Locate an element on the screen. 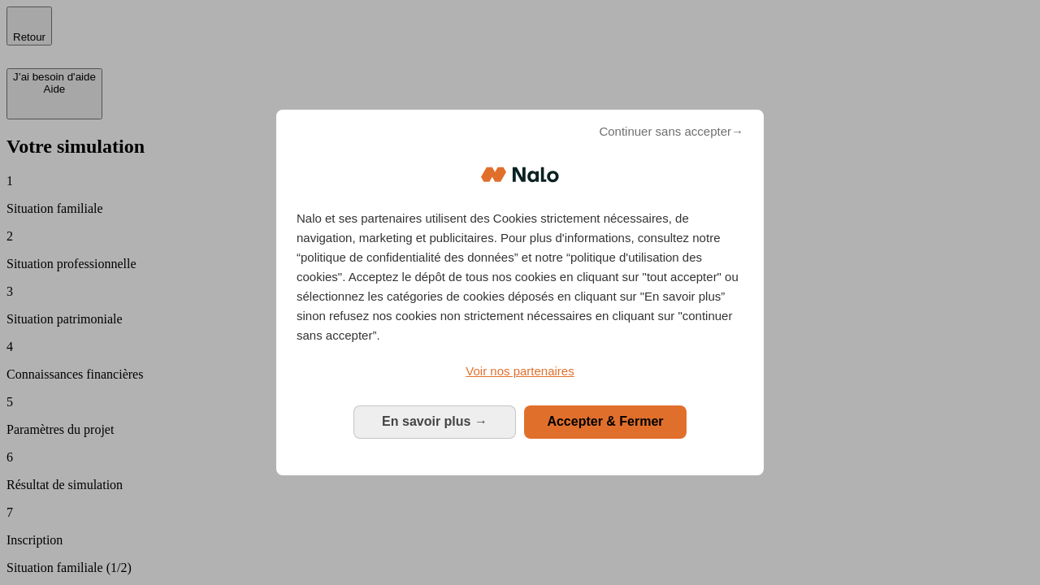  span: Voir nos partenaires is located at coordinates (519, 370).